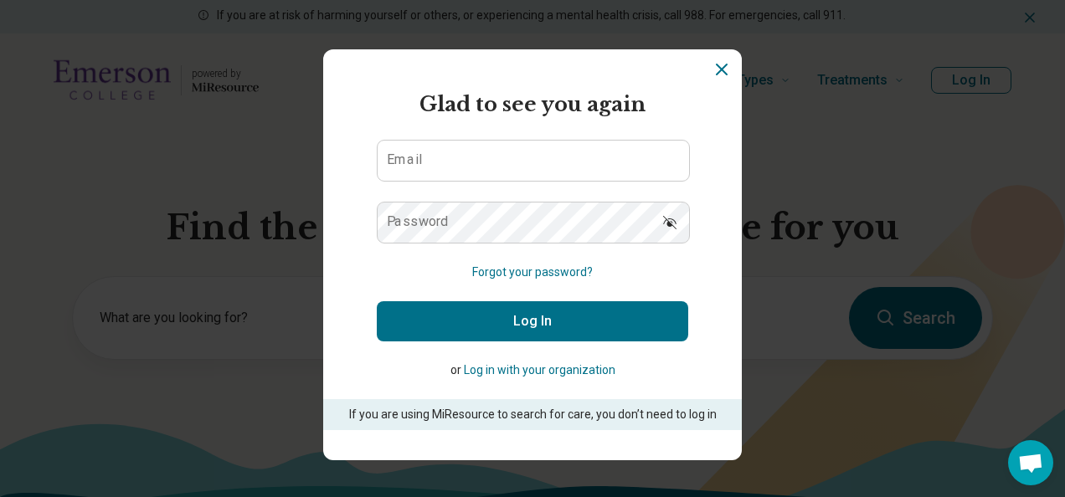  What do you see at coordinates (533, 105) in the screenshot?
I see `h2: Glad to see you again` at bounding box center [533, 105].